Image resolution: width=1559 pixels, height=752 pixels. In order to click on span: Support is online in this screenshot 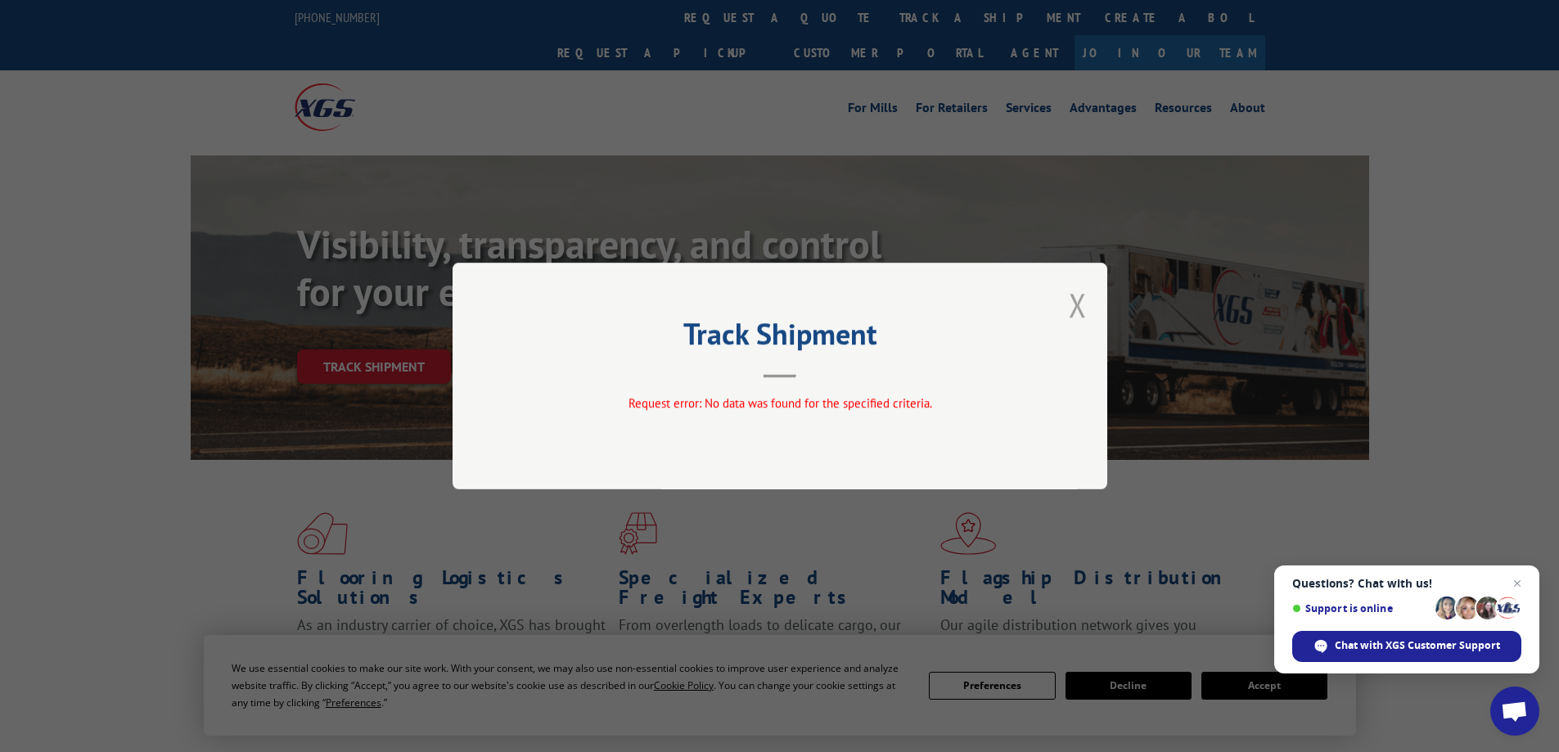, I will do `click(1361, 608)`.